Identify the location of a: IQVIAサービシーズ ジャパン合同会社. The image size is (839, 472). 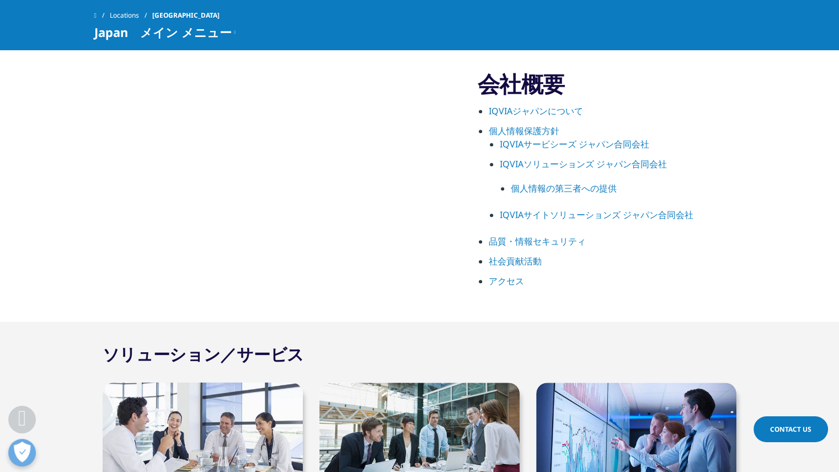
(575, 144).